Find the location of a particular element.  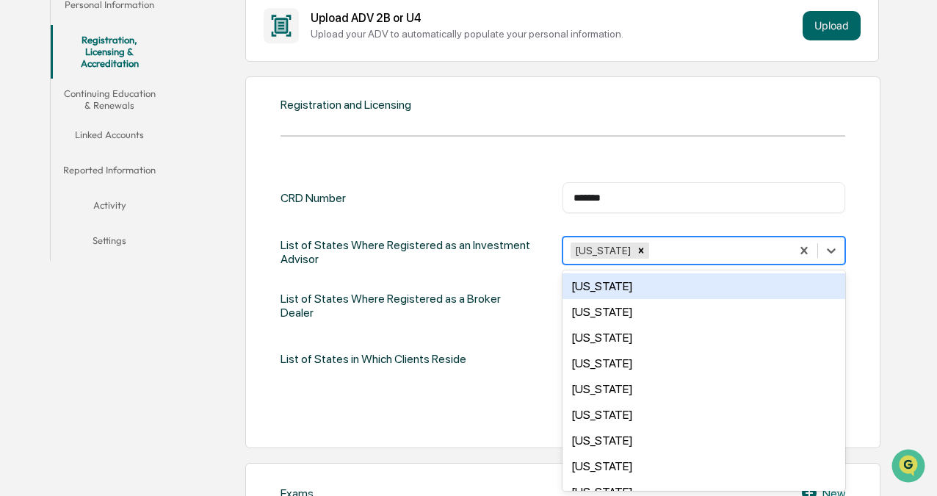

button: Reported Information is located at coordinates (109, 173).